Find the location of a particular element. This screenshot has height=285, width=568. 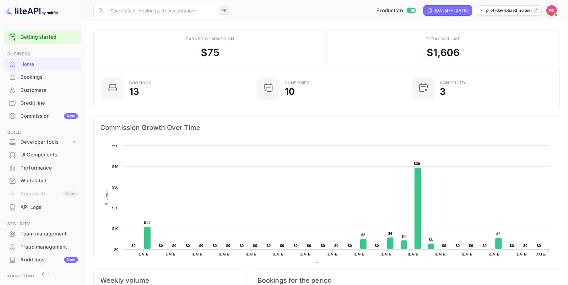

text: $5 is located at coordinates (363, 235).